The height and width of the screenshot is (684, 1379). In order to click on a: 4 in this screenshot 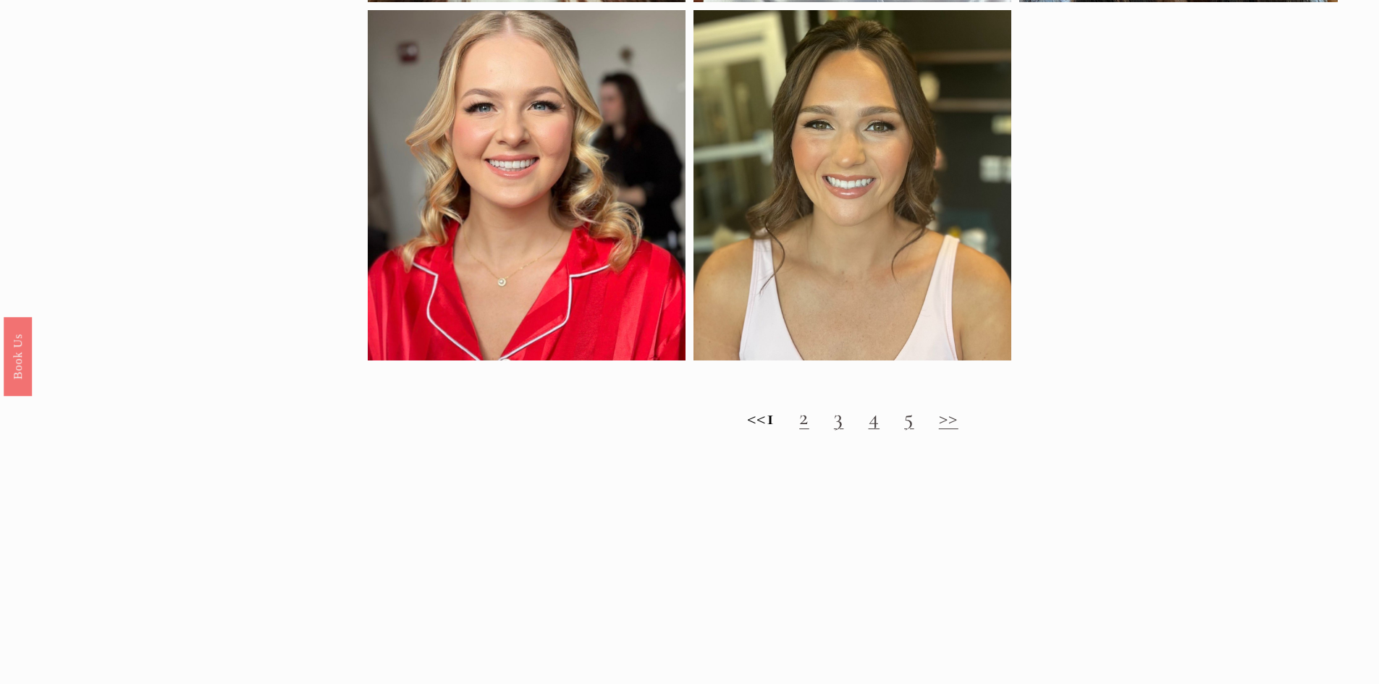, I will do `click(875, 417)`.